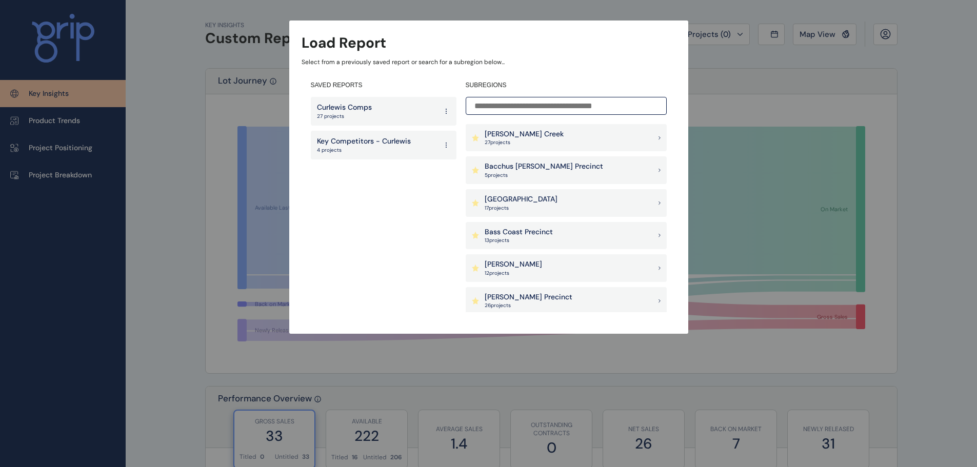 Image resolution: width=977 pixels, height=467 pixels. What do you see at coordinates (344, 108) in the screenshot?
I see `p: Curlewis Comps` at bounding box center [344, 108].